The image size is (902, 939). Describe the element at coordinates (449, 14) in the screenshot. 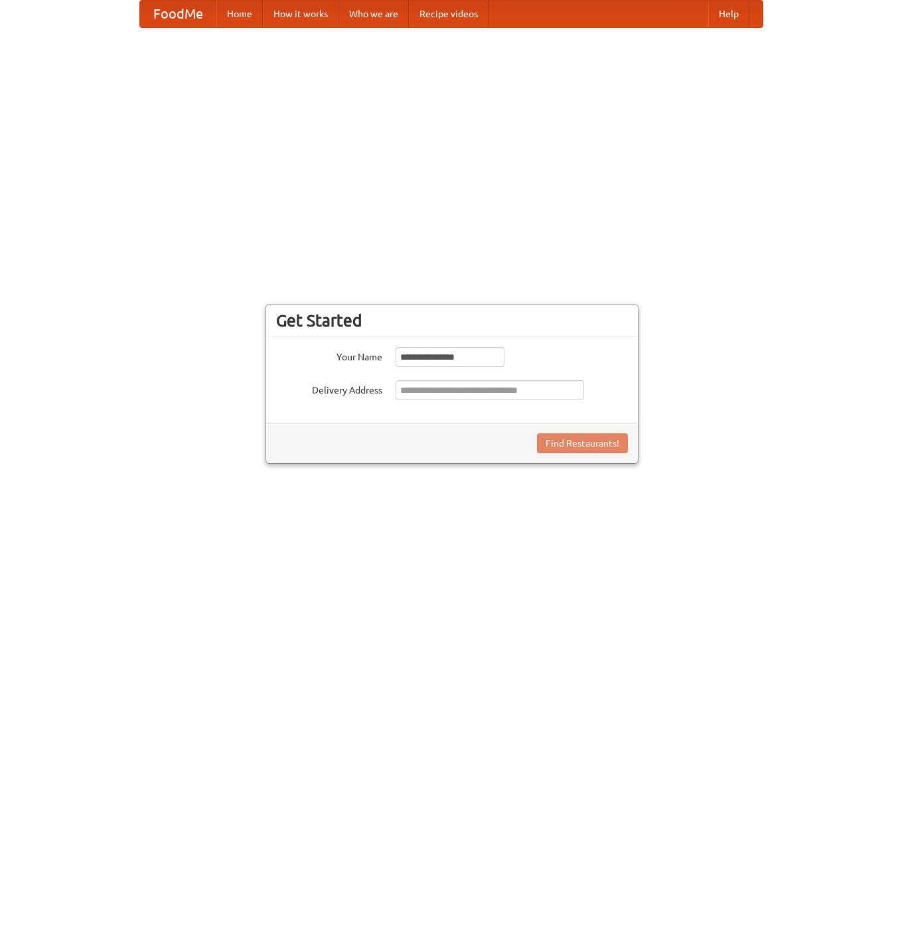

I see `a: Recipe videos` at that location.